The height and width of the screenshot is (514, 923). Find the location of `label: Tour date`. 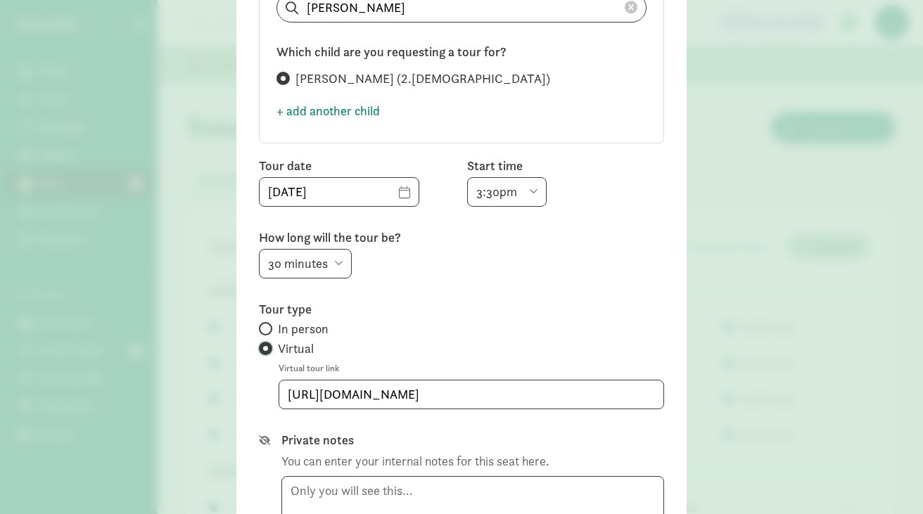

label: Tour date is located at coordinates (357, 166).